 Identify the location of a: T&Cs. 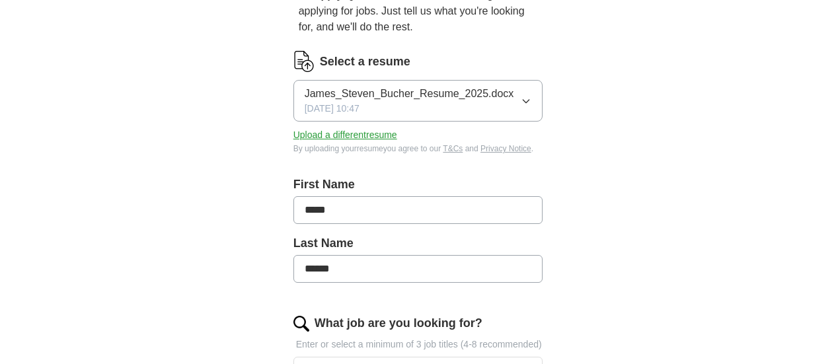
(453, 149).